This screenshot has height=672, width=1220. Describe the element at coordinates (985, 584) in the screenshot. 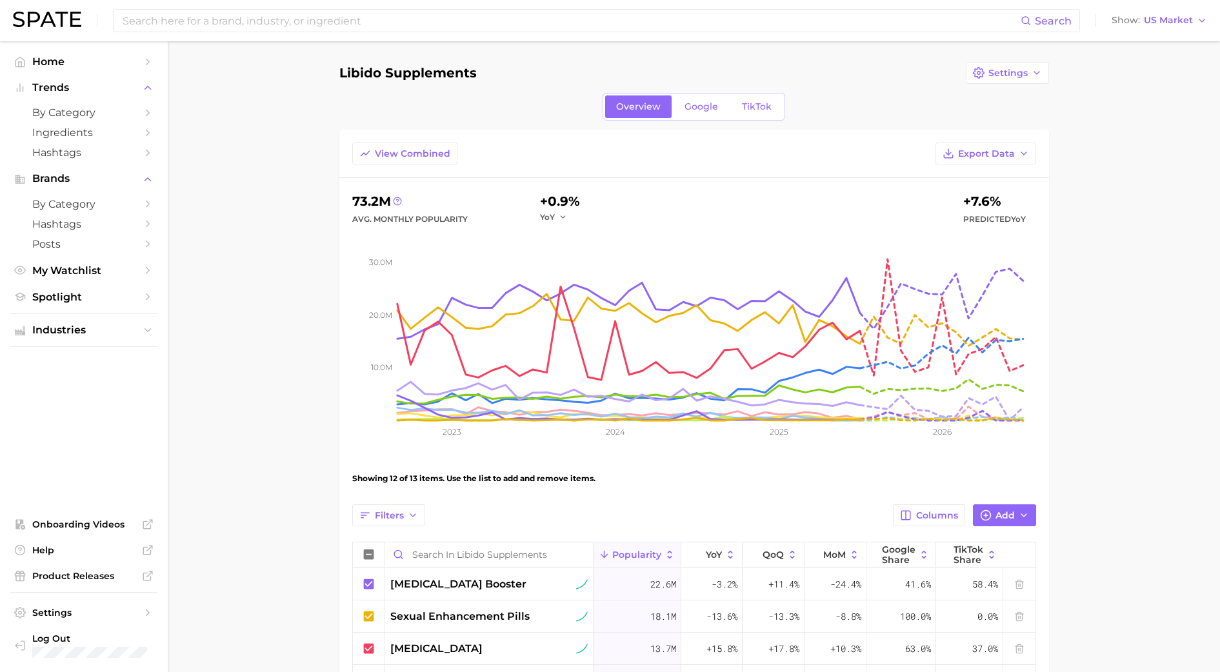

I see `span: 58.4%` at that location.